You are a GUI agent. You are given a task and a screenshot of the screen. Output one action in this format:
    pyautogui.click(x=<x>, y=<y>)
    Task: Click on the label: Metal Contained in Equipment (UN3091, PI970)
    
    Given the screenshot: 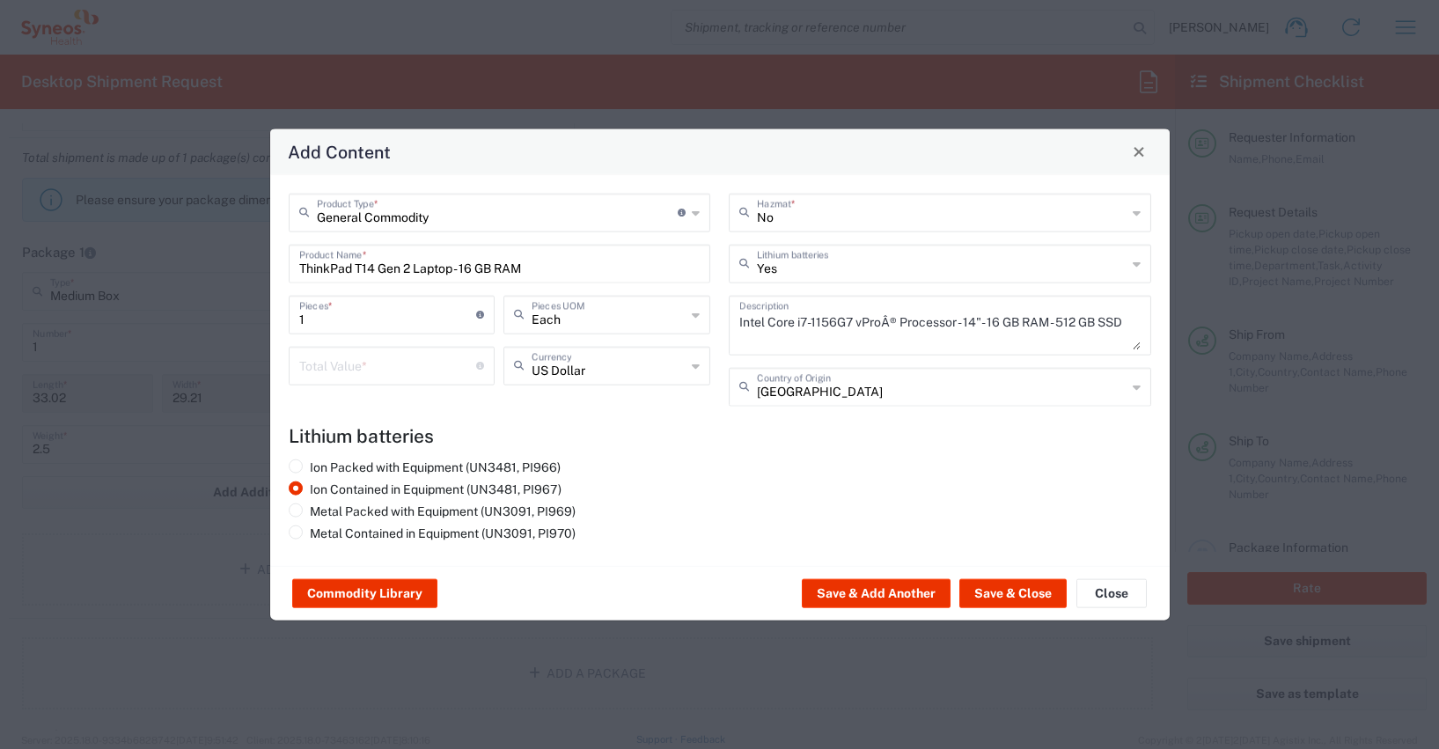 What is the action you would take?
    pyautogui.click(x=432, y=533)
    